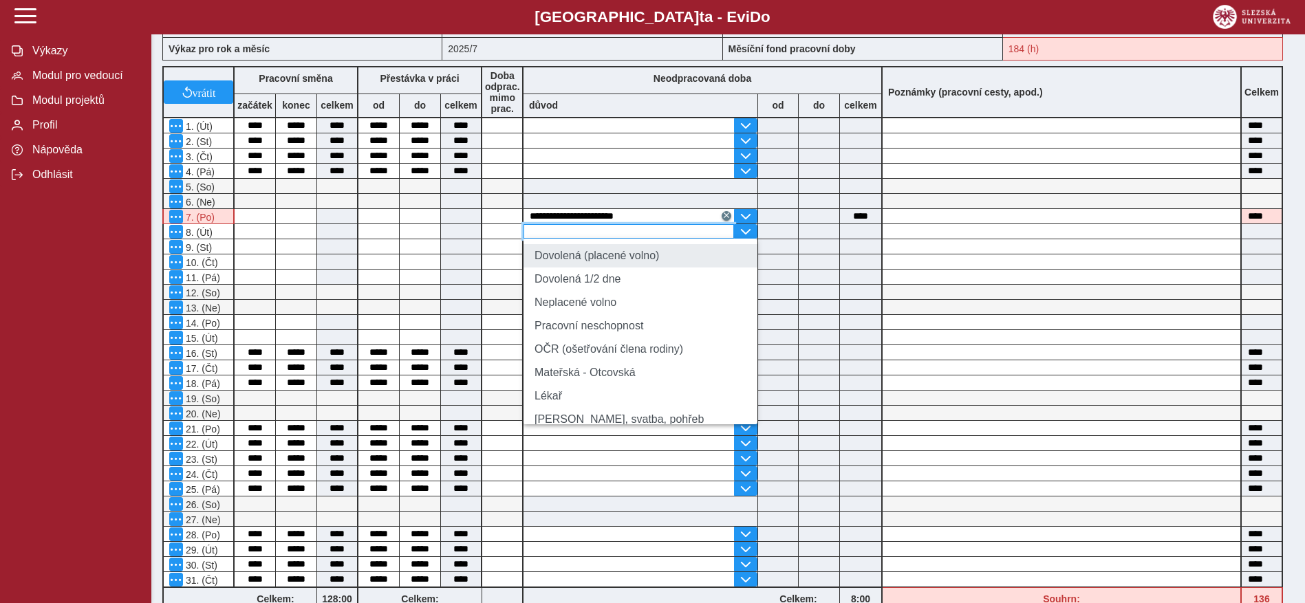  I want to click on span: Profil, so click(84, 125).